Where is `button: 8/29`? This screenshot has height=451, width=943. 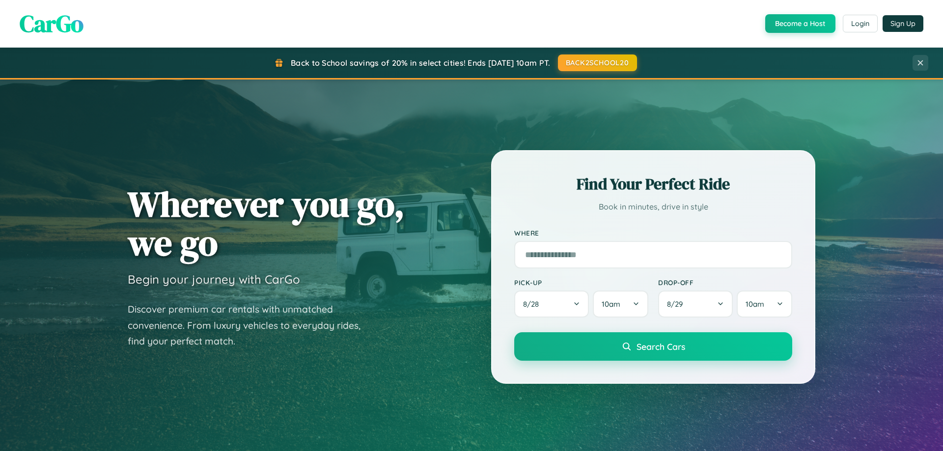 button: 8/29 is located at coordinates (695, 304).